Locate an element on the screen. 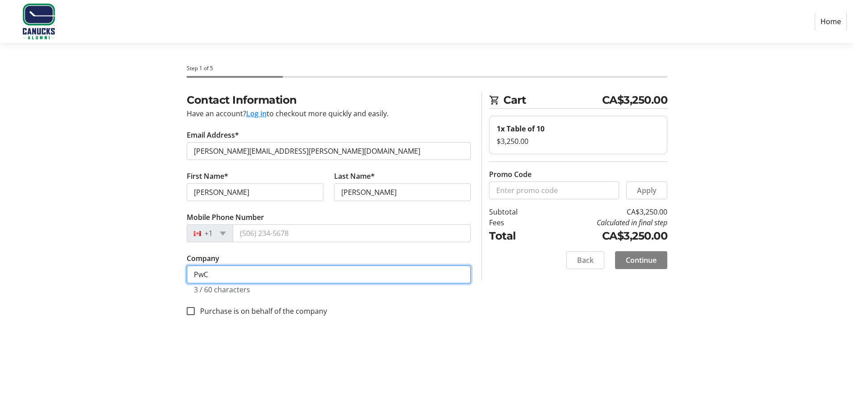 This screenshot has width=854, height=413. h2: Contact Information is located at coordinates (329, 100).